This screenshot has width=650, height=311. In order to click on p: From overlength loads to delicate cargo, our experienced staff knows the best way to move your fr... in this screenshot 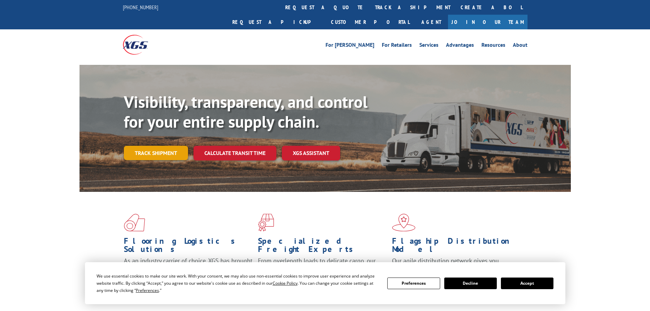, I will do `click(322, 272)`.